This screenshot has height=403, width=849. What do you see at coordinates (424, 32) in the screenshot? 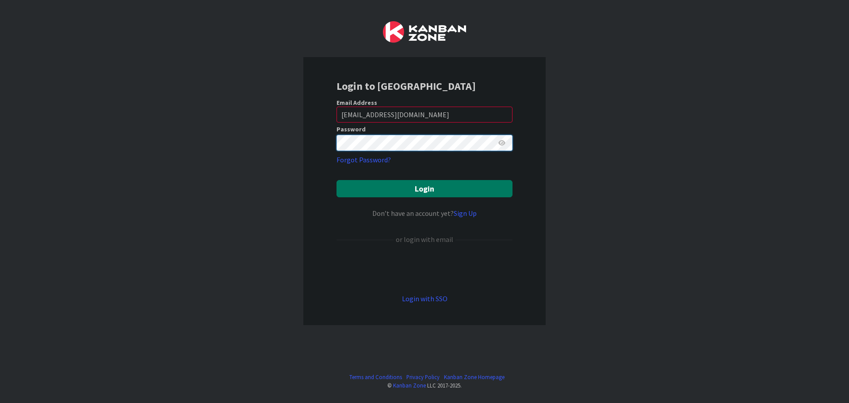
I see `img: Kanban Zone` at bounding box center [424, 32].